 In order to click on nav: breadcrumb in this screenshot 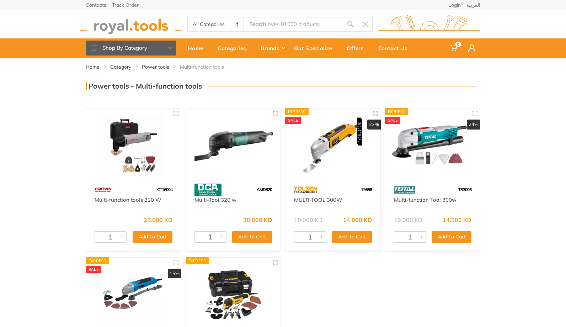, I will do `click(283, 67)`.